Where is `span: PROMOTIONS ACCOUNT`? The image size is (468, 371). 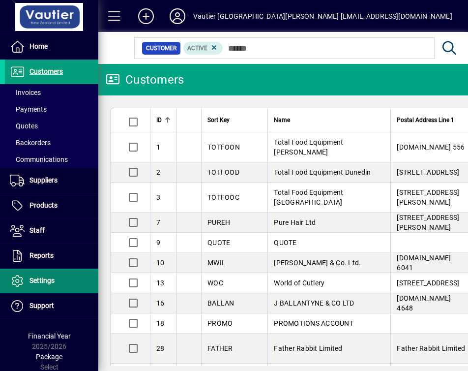 span: PROMOTIONS ACCOUNT is located at coordinates (314, 323).